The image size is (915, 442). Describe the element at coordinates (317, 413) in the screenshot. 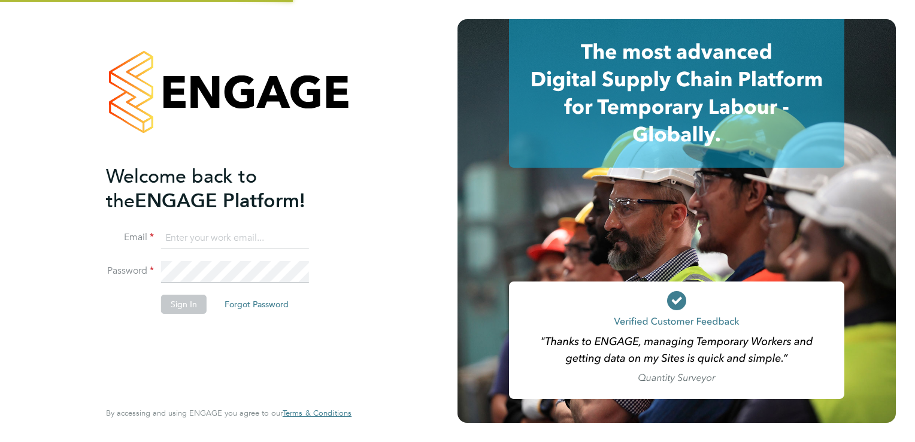

I see `a: Terms & Conditions` at that location.